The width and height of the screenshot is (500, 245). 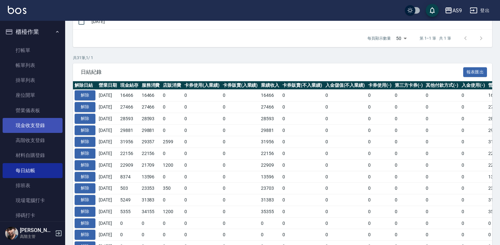 What do you see at coordinates (302, 86) in the screenshot?
I see `th: 卡券販賣(不入業績)` at bounding box center [302, 86].